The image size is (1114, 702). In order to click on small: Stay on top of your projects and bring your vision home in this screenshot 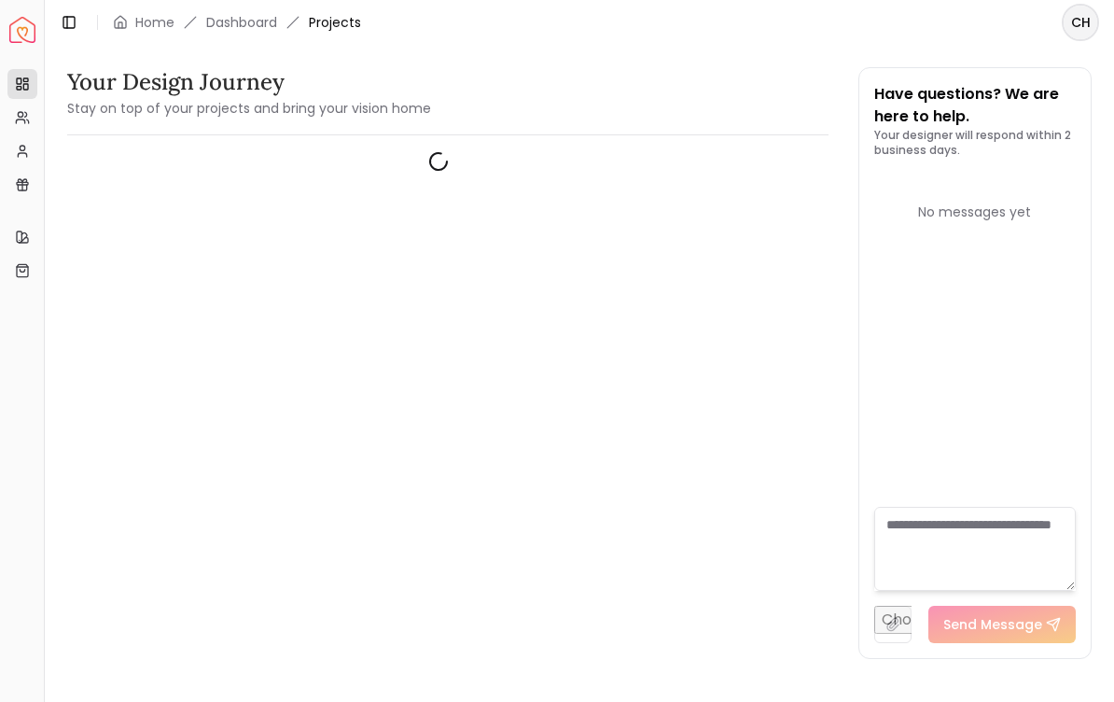, I will do `click(249, 108)`.